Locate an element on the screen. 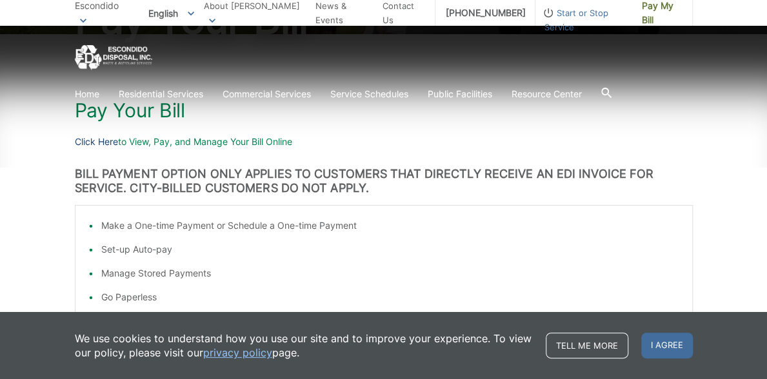 The width and height of the screenshot is (767, 379). a: EDCD logo. Return to the homepage. is located at coordinates (114, 57).